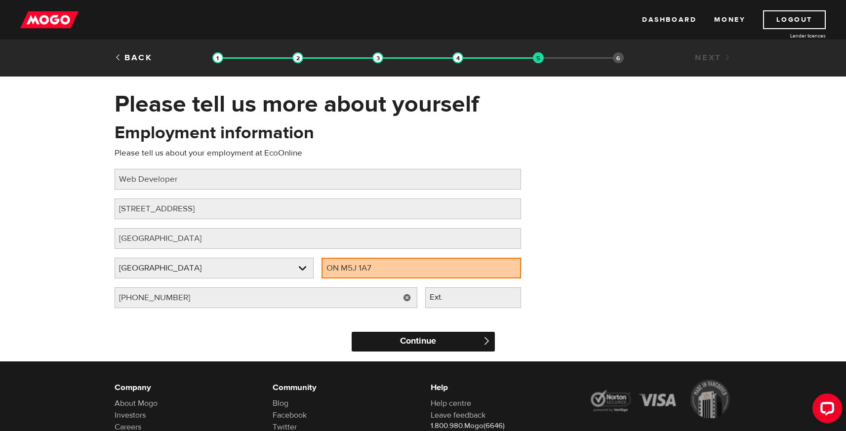 The image size is (846, 431). Describe the element at coordinates (289, 415) in the screenshot. I see `a: Facebook` at that location.